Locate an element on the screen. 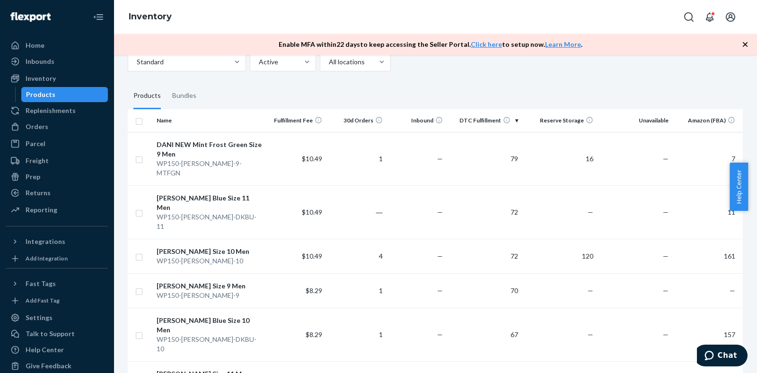 The height and width of the screenshot is (373, 757). div: Orders is located at coordinates (37, 127).